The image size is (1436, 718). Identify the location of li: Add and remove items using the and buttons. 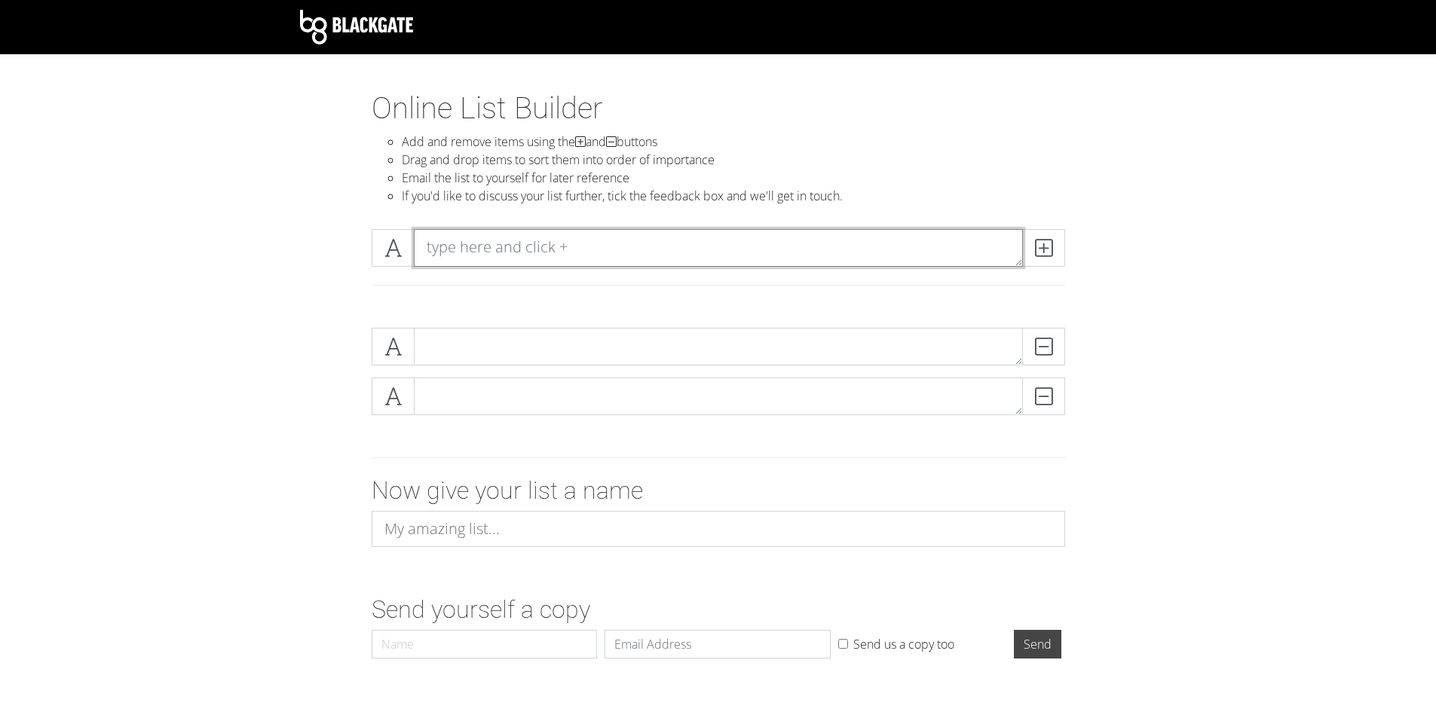
(733, 142).